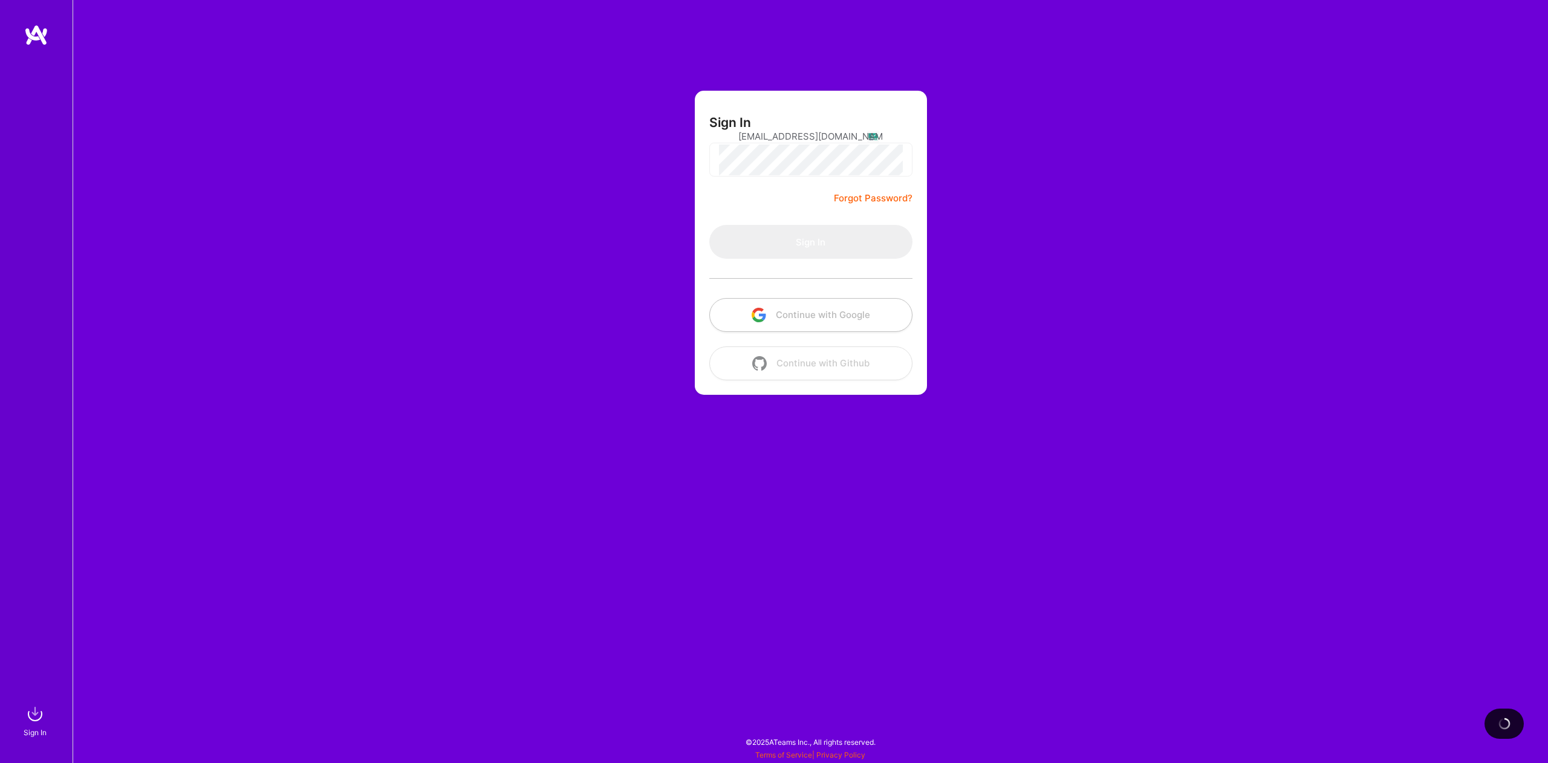 The image size is (1548, 763). I want to click on a: Privacy Policy, so click(840, 755).